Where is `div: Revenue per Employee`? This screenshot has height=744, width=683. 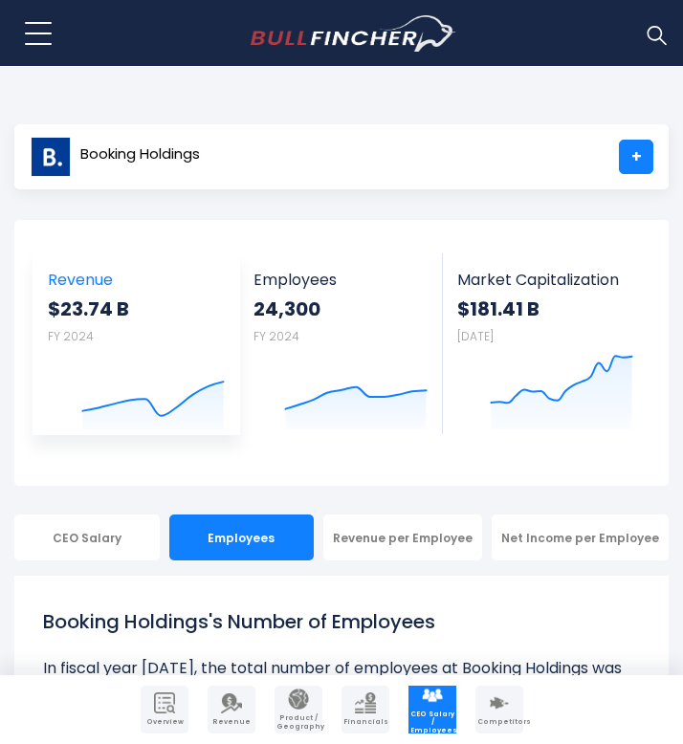 div: Revenue per Employee is located at coordinates (403, 537).